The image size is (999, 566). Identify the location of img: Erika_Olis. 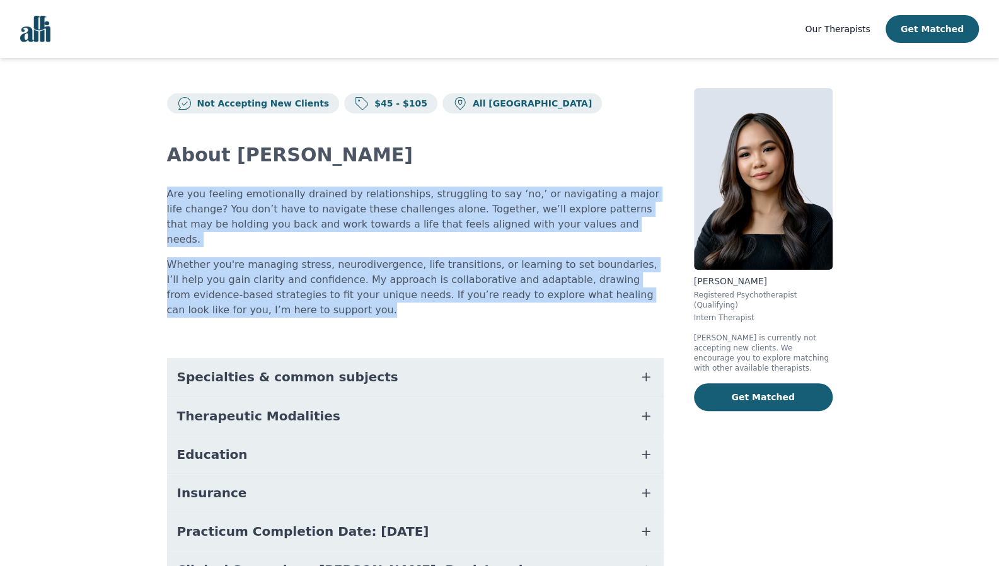
(763, 179).